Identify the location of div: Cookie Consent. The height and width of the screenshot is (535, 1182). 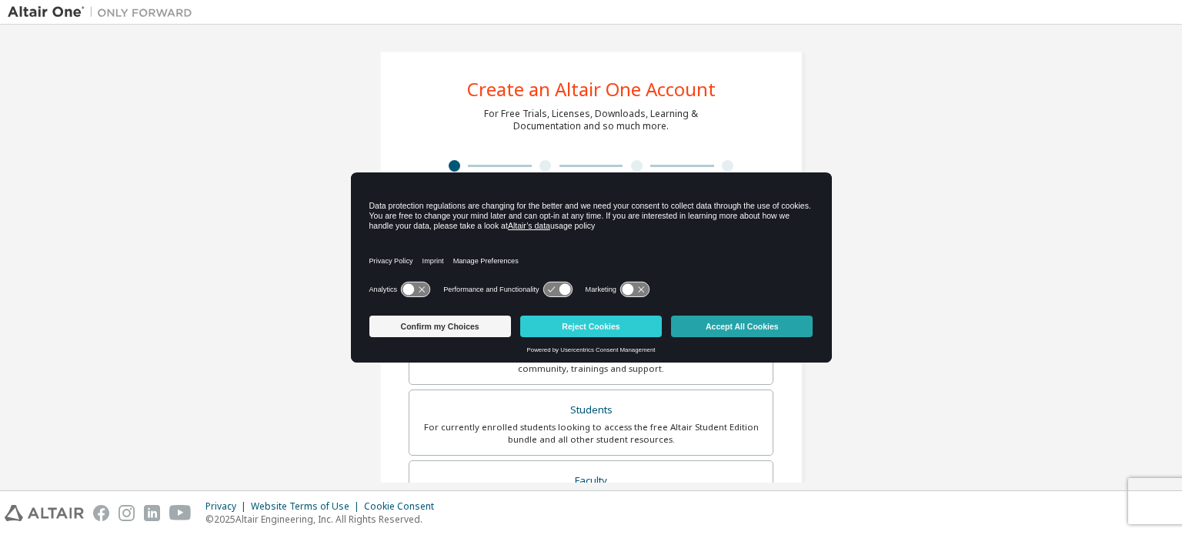
(403, 506).